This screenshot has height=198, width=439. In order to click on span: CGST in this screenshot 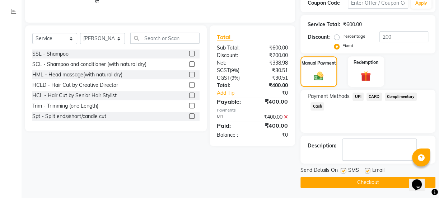, I will do `click(223, 78)`.